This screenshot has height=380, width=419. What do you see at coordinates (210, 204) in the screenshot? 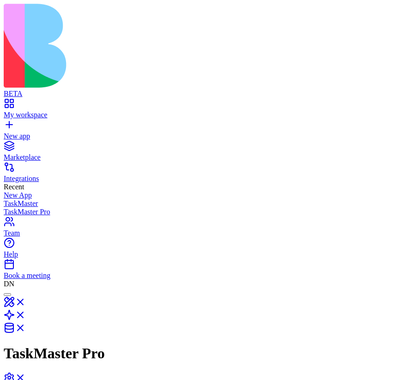
I see `a: TaskMaster` at bounding box center [210, 204].